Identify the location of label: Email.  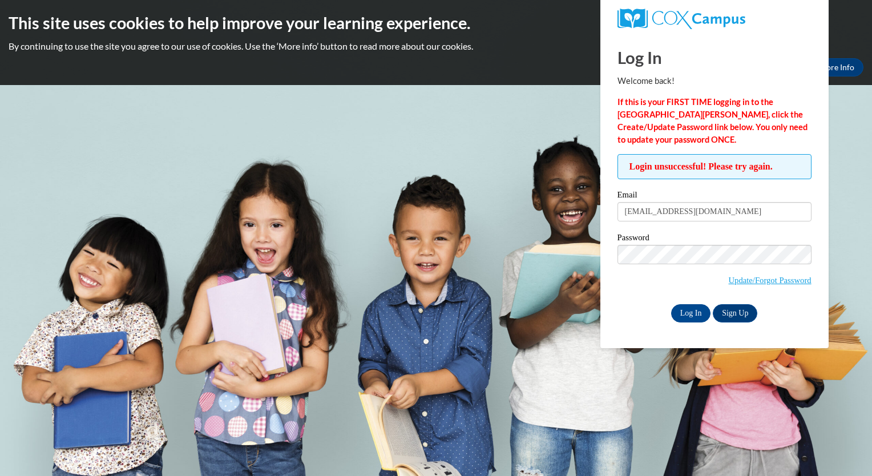
(714, 196).